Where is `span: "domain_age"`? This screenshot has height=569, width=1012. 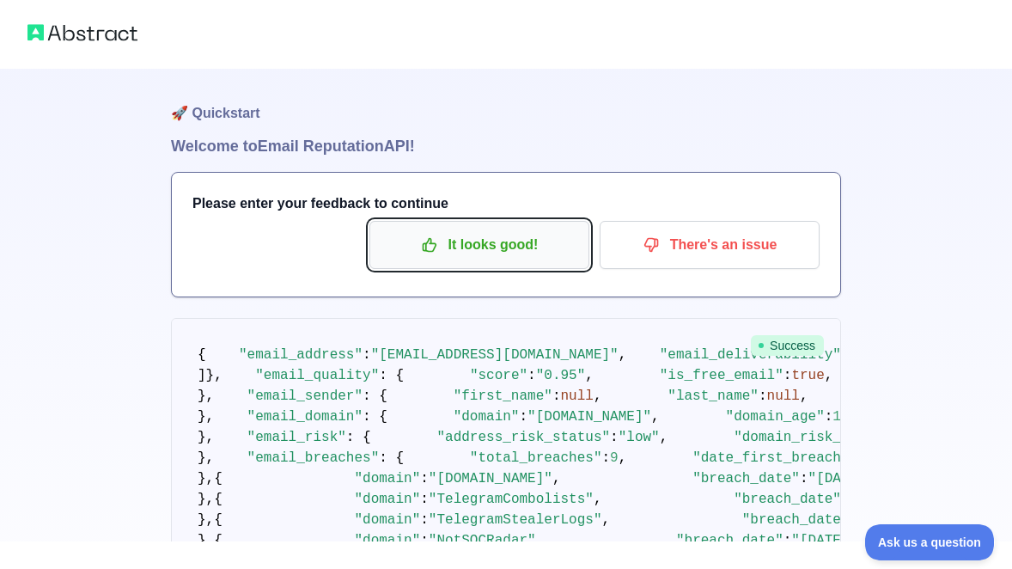 span: "domain_age" is located at coordinates (775, 417).